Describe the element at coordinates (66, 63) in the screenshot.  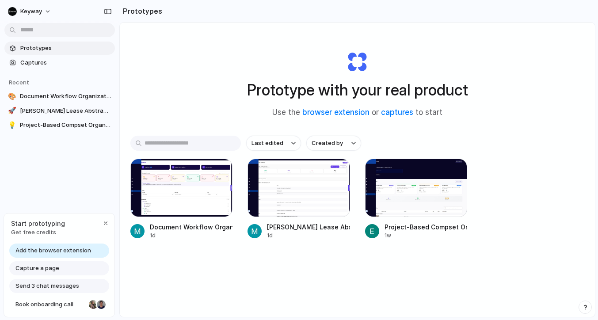
I see `span: Captures` at that location.